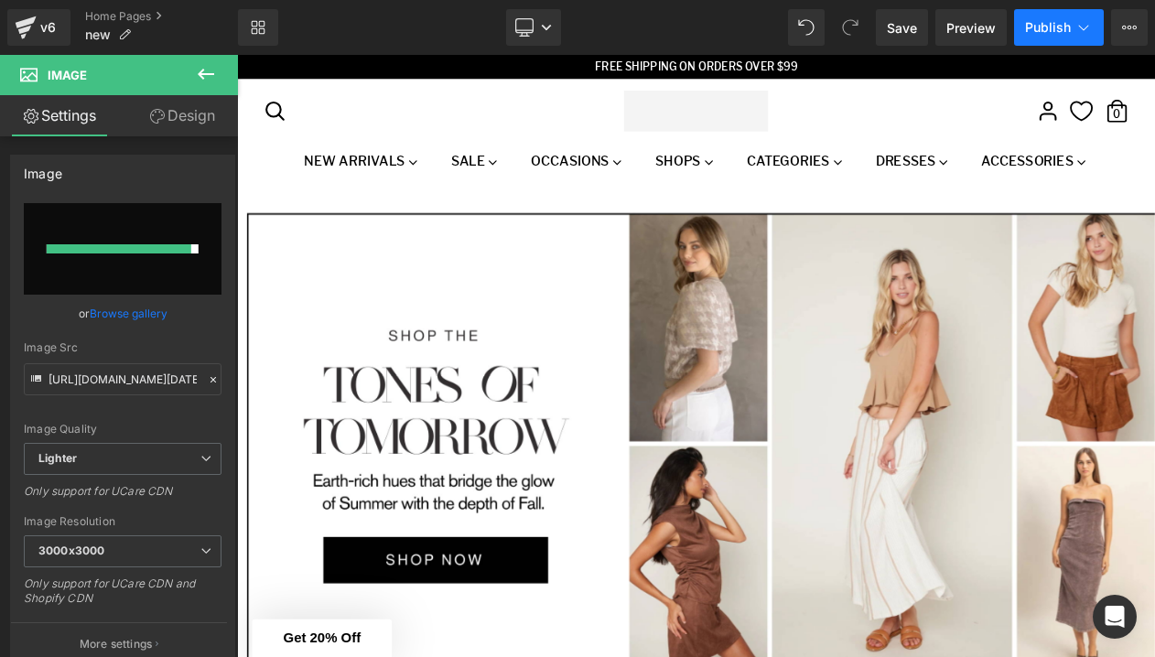 The image size is (1155, 657). I want to click on div: Only support for UCare CDN, so click(123, 497).